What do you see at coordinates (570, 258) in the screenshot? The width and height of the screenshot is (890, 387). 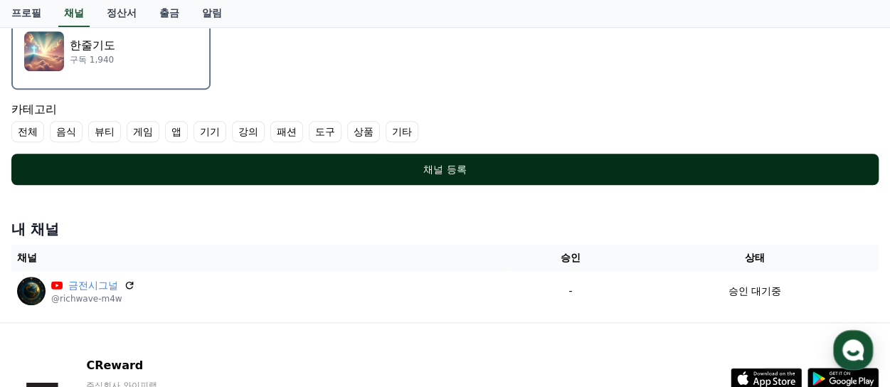 I see `th: 승인` at bounding box center [570, 258].